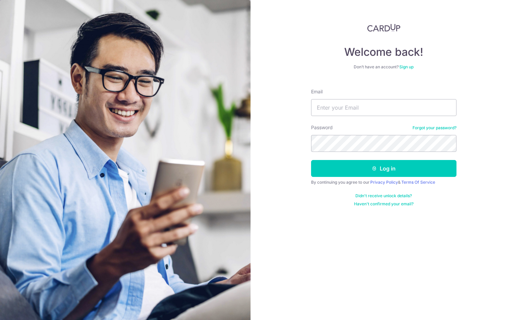  Describe the element at coordinates (384, 52) in the screenshot. I see `h4: Welcome back!` at that location.